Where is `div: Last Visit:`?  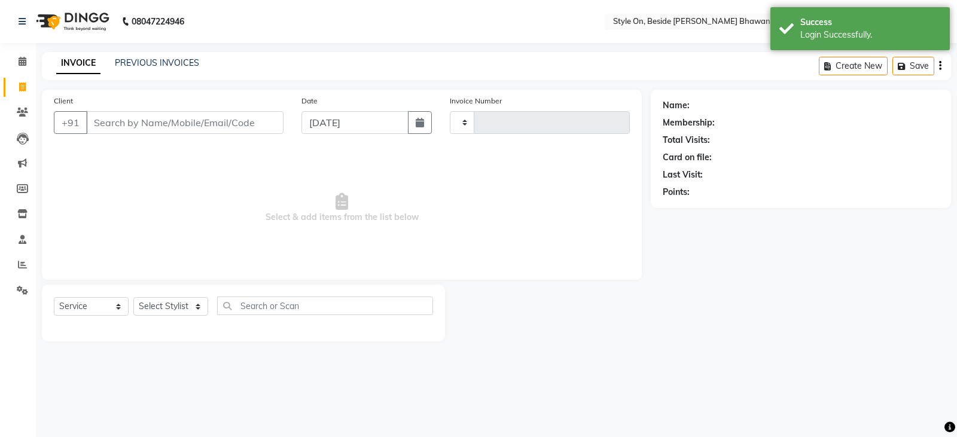 div: Last Visit: is located at coordinates (682, 175).